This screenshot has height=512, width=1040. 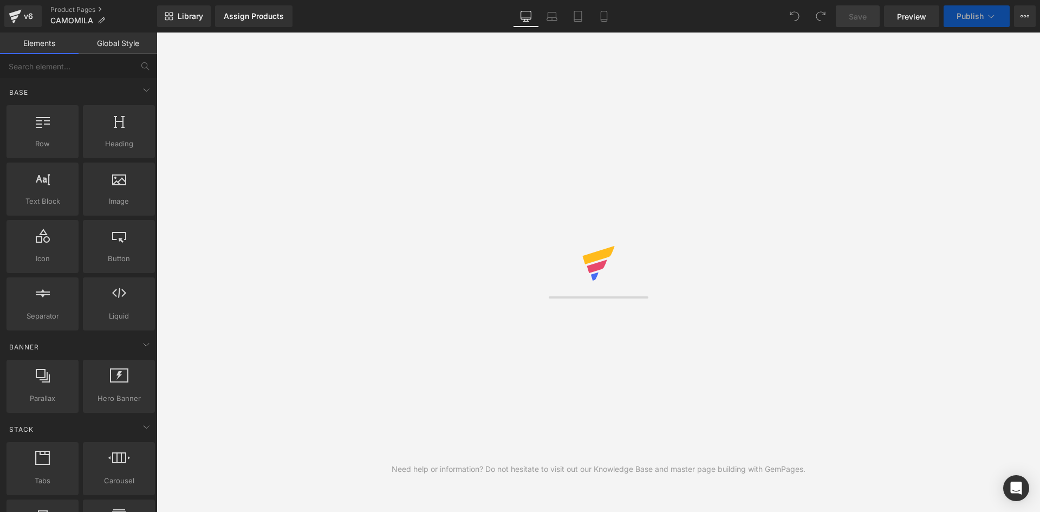 I want to click on span: Tabs, so click(x=42, y=481).